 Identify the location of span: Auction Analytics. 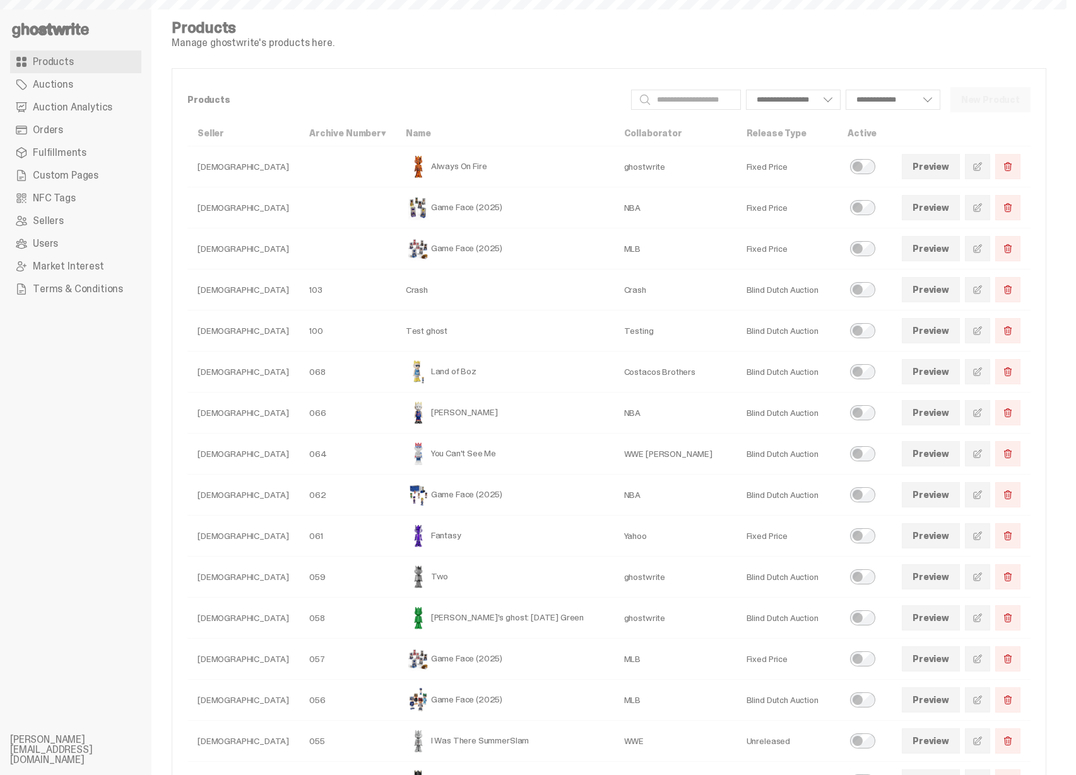
(73, 107).